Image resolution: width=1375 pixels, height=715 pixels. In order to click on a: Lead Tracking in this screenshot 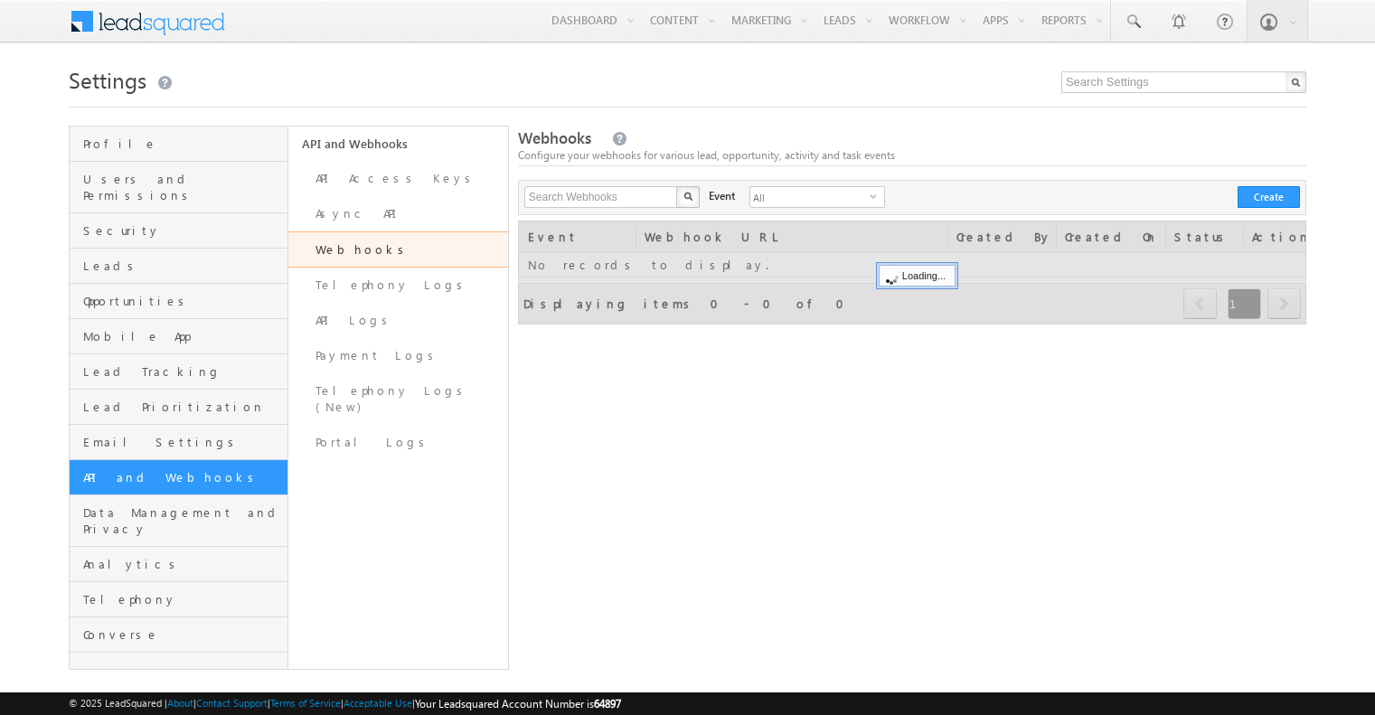, I will do `click(178, 372)`.